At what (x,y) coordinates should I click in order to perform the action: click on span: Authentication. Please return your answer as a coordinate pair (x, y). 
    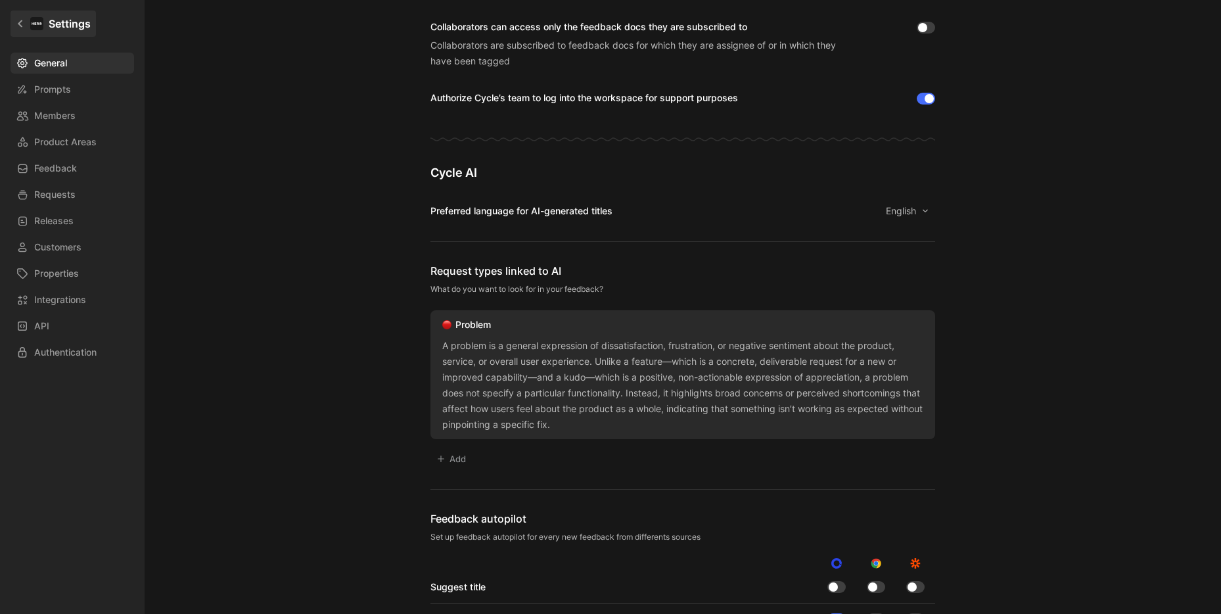
    Looking at the image, I should click on (65, 352).